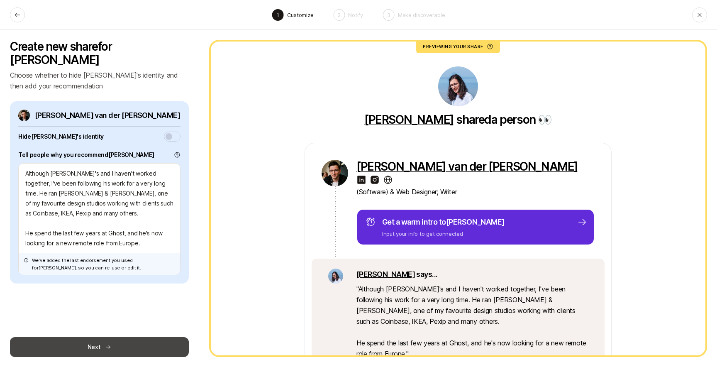 Image resolution: width=717 pixels, height=367 pixels. Describe the element at coordinates (355, 15) in the screenshot. I see `p: Notify` at that location.